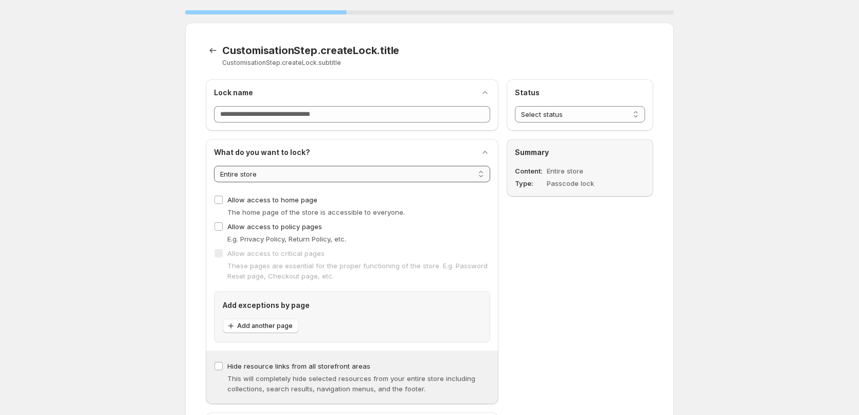 This screenshot has width=859, height=415. I want to click on span: These pages are essential for the proper functioning of the store. E.g. Password Reset page, Chec..., so click(358, 271).